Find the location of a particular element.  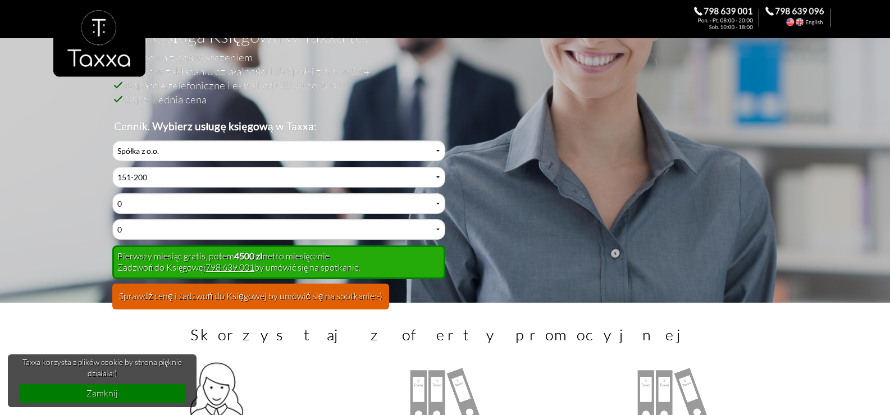

div: Zadzwoń do Księgowej. 798 639 001 is located at coordinates (729, 18).